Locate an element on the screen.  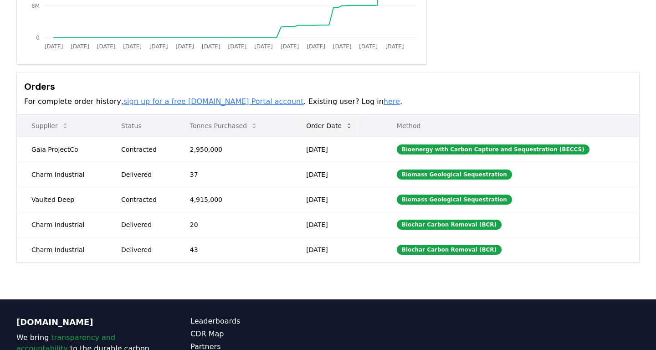
button: Order Date is located at coordinates (329, 126).